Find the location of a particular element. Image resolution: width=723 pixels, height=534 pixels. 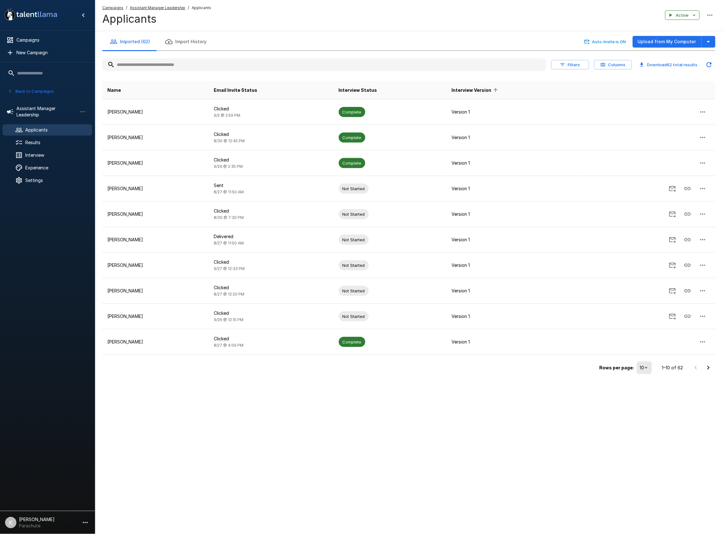

button: Auto-Invite is ON is located at coordinates (605, 42).